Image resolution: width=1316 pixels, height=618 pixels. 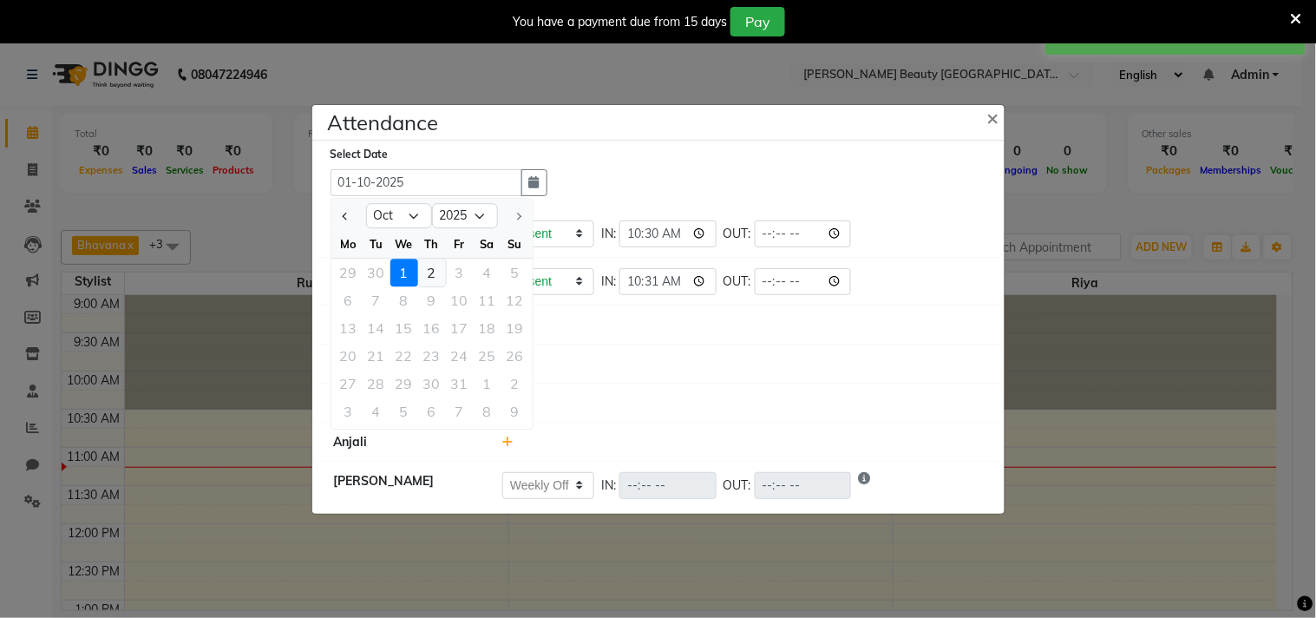 I want to click on div: Monday, September 29, 2025, so click(x=349, y=272).